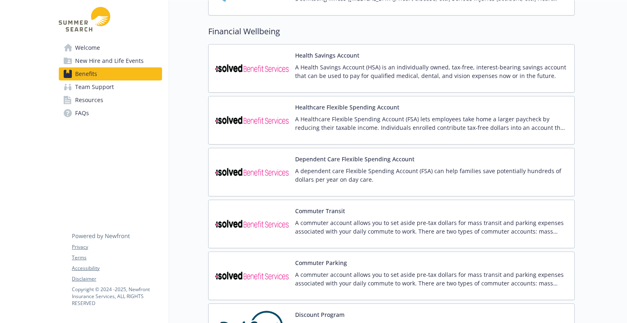  What do you see at coordinates (431, 123) in the screenshot?
I see `p: A Healthcare Flexible Spending Account (FSA) lets employees take home a larger paycheck by reduci...` at bounding box center [431, 123].